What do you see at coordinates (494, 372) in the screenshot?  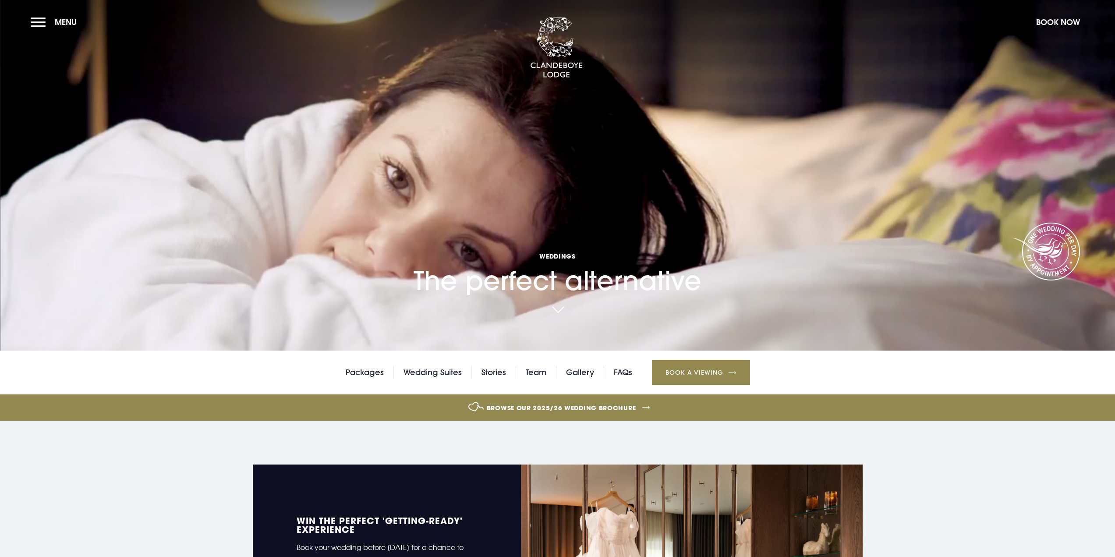 I see `a: Stories` at bounding box center [494, 372].